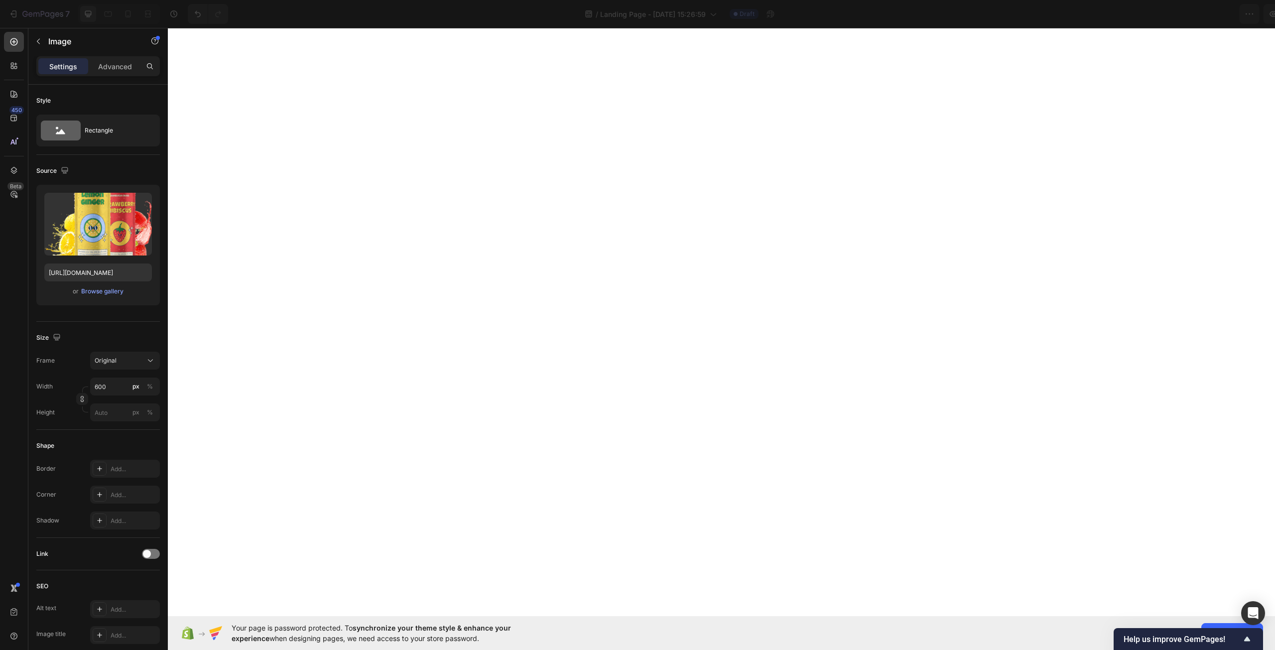 This screenshot has width=1275, height=650. What do you see at coordinates (53, 171) in the screenshot?
I see `div: Source` at bounding box center [53, 171].